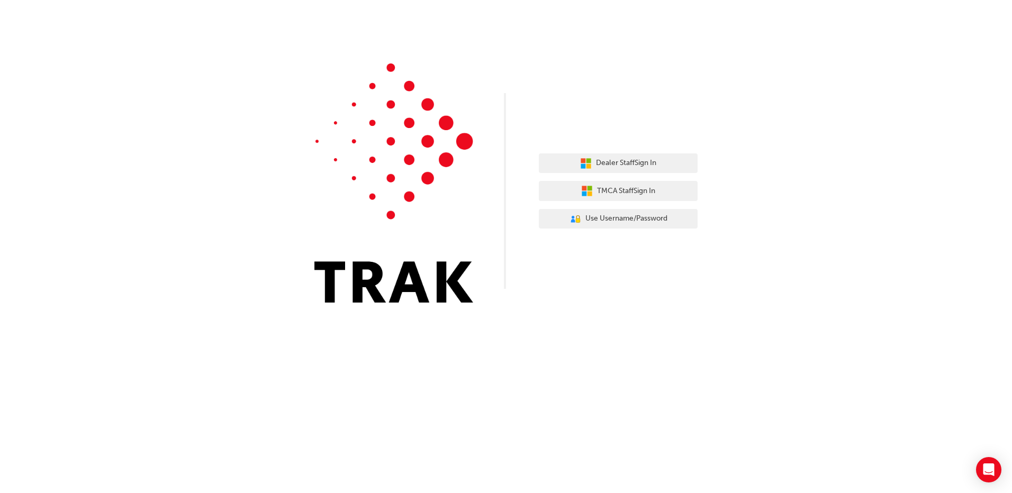 The height and width of the screenshot is (493, 1012). Describe the element at coordinates (618, 191) in the screenshot. I see `button: TMCA StaffSign In` at that location.